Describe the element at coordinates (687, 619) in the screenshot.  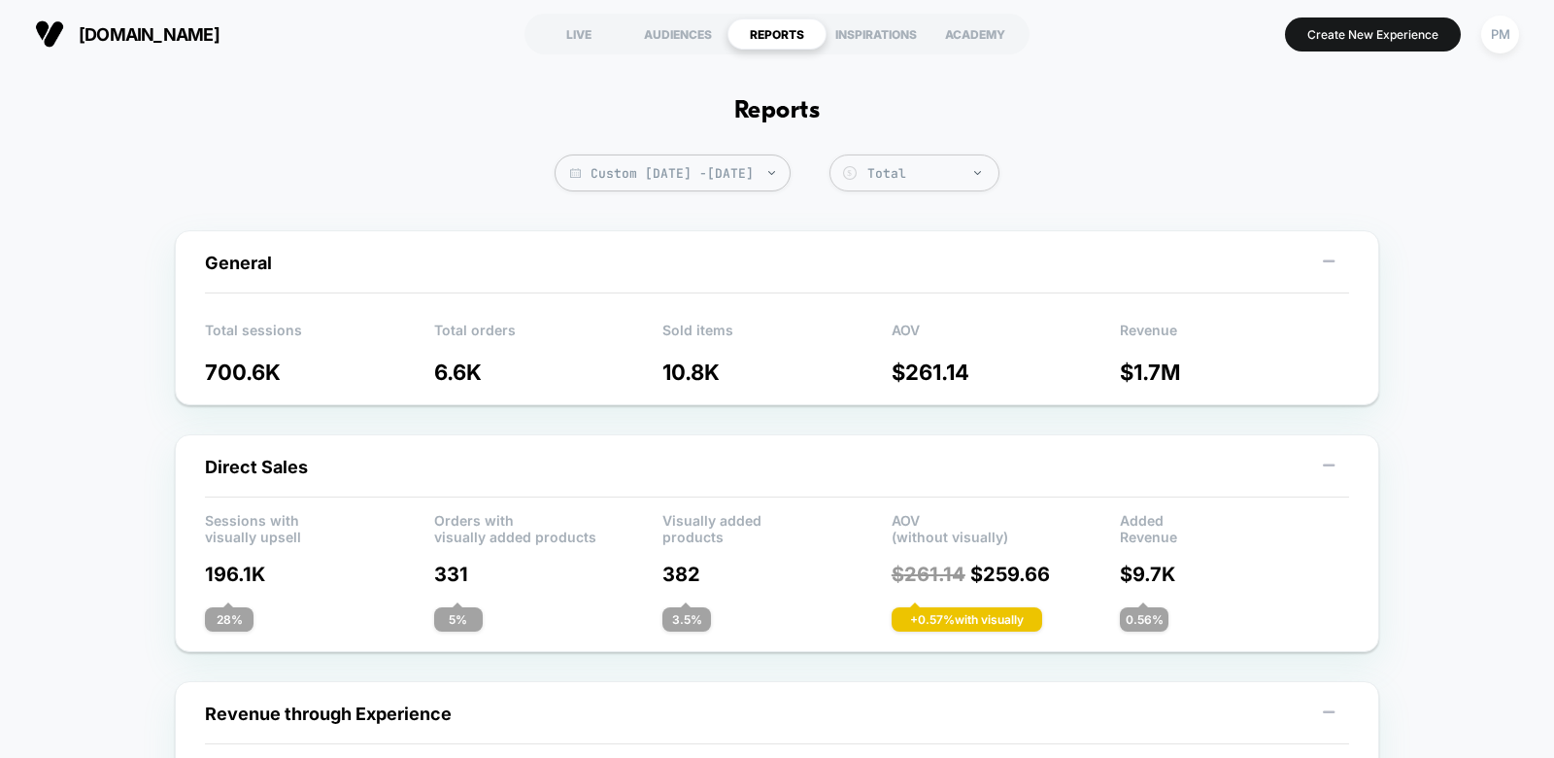
I see `div: 3.5 %` at that location.